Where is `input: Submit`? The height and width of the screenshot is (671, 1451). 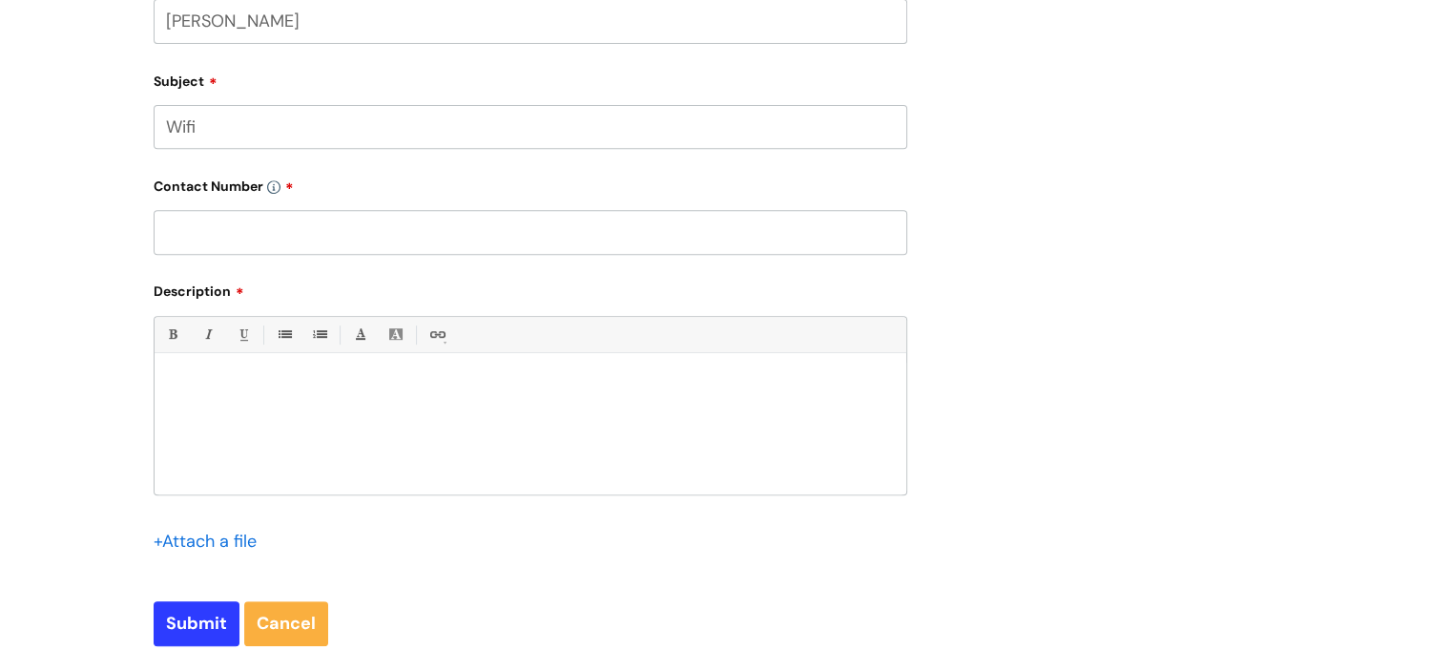
input: Submit is located at coordinates (197, 623).